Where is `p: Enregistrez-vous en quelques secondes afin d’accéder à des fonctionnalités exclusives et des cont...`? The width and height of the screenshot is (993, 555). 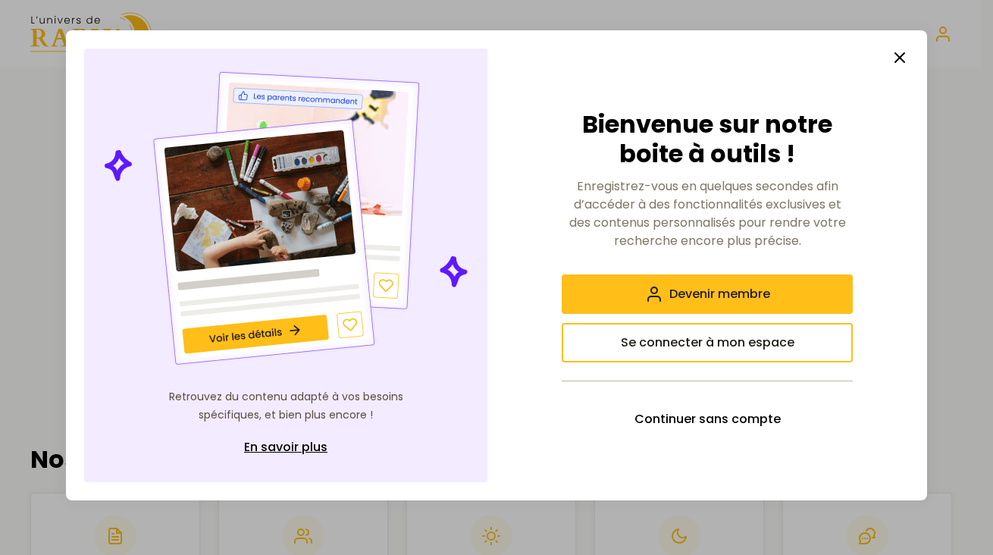 p: Enregistrez-vous en quelques secondes afin d’accéder à des fonctionnalités exclusives et des cont... is located at coordinates (707, 214).